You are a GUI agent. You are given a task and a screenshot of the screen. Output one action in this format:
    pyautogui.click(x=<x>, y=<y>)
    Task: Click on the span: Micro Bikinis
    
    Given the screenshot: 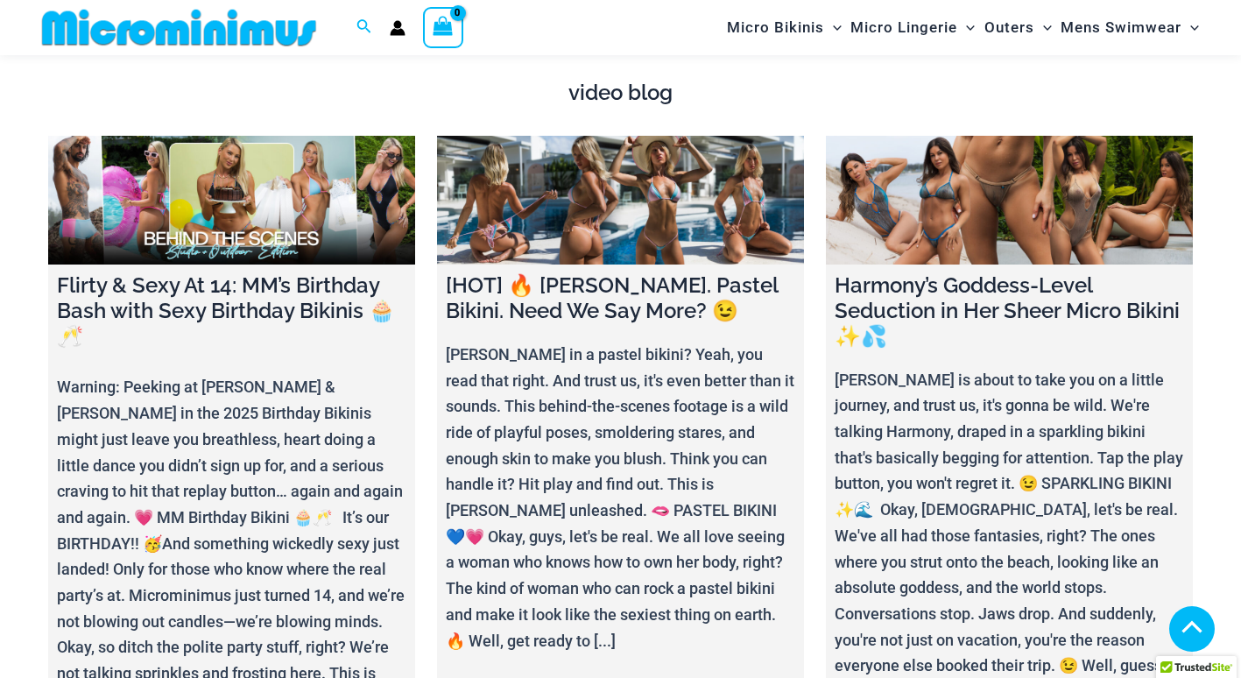 What is the action you would take?
    pyautogui.click(x=775, y=27)
    